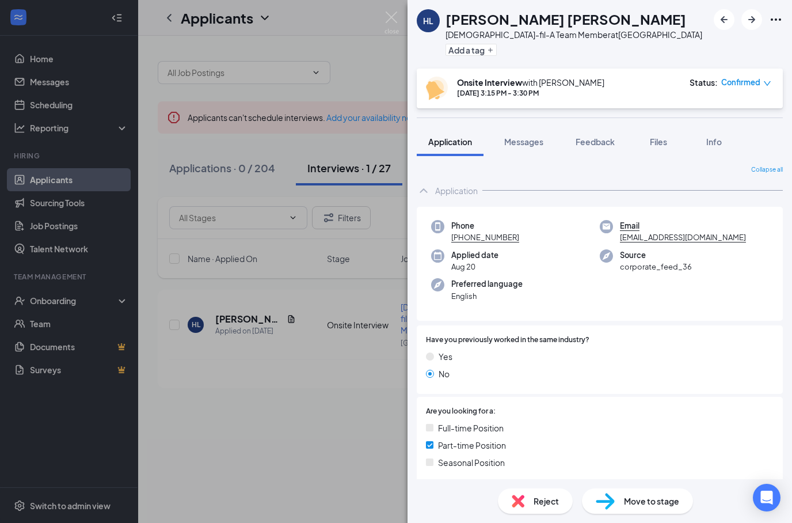 The width and height of the screenshot is (792, 523). Describe the element at coordinates (703, 82) in the screenshot. I see `div: Status :` at that location.